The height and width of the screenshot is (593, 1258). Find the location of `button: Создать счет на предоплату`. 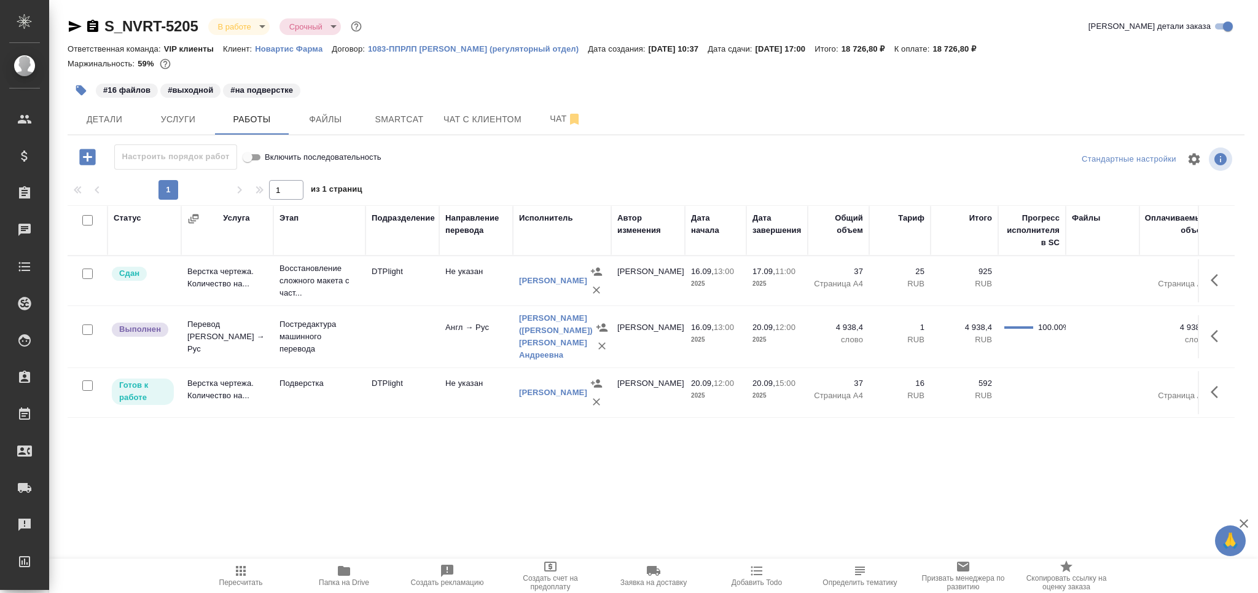

button: Создать счет на предоплату is located at coordinates (550, 576).